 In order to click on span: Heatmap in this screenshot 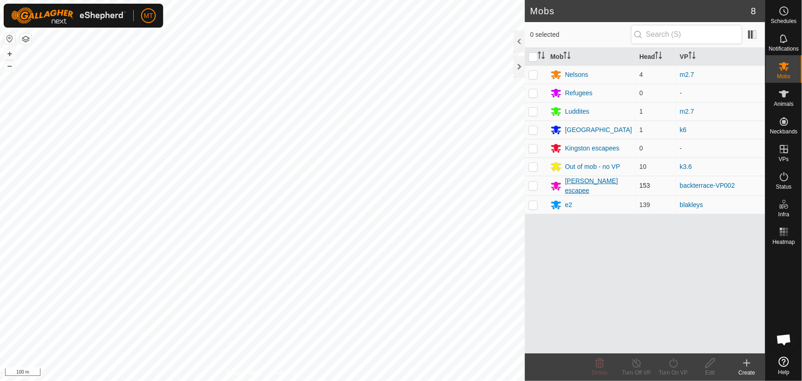, I will do `click(784, 242)`.